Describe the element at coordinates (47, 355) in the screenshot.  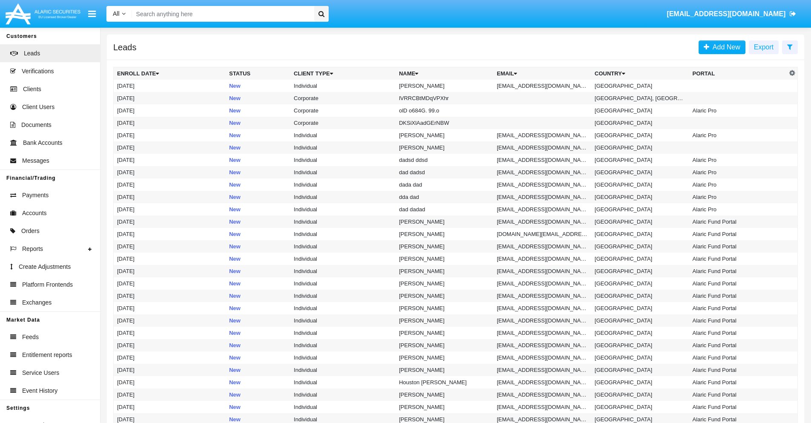
I see `span: Entitlement reports` at that location.